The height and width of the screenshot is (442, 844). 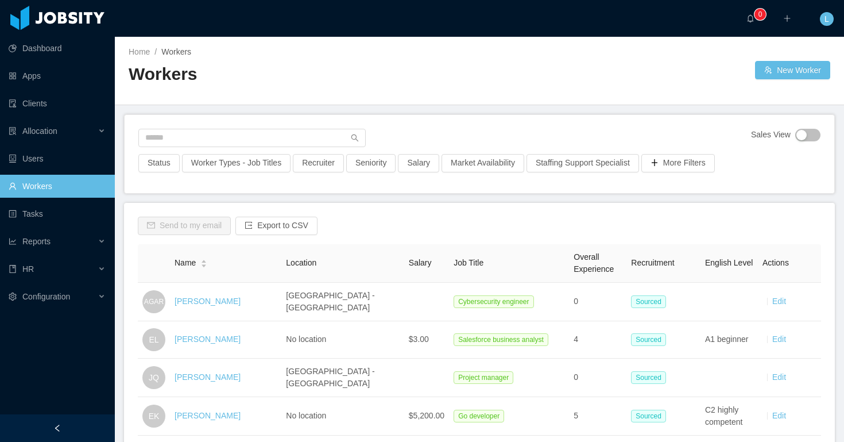 I want to click on a: icon: userWorkers, so click(x=57, y=186).